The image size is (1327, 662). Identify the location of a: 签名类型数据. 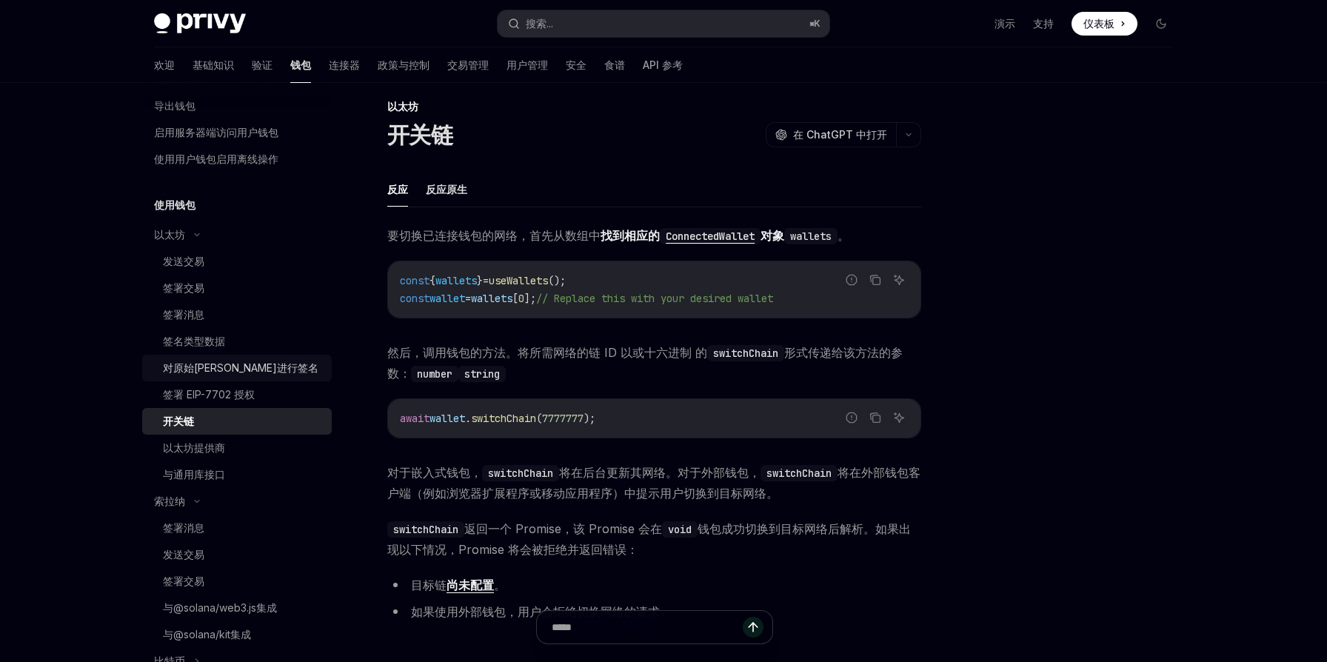
(237, 341).